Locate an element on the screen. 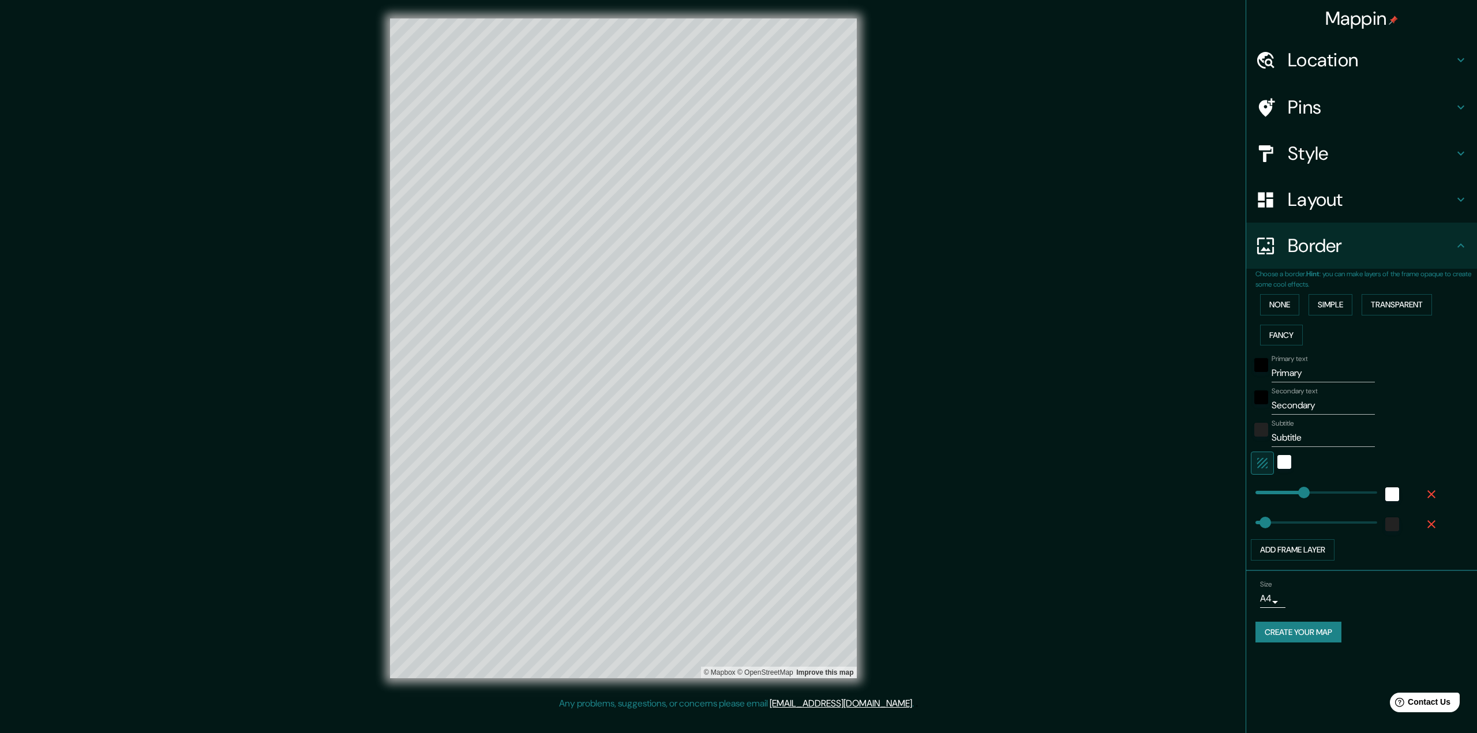 This screenshot has height=733, width=1477. button: None is located at coordinates (1280, 305).